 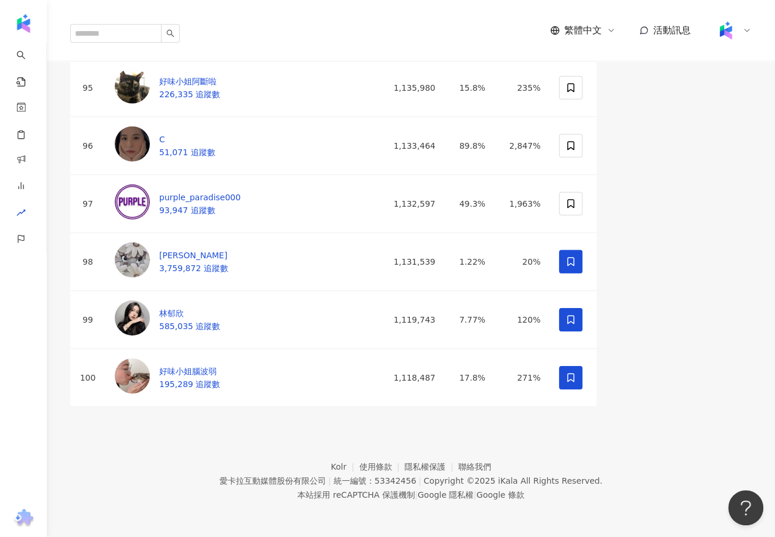 I want to click on div: 2,847%, so click(x=522, y=146).